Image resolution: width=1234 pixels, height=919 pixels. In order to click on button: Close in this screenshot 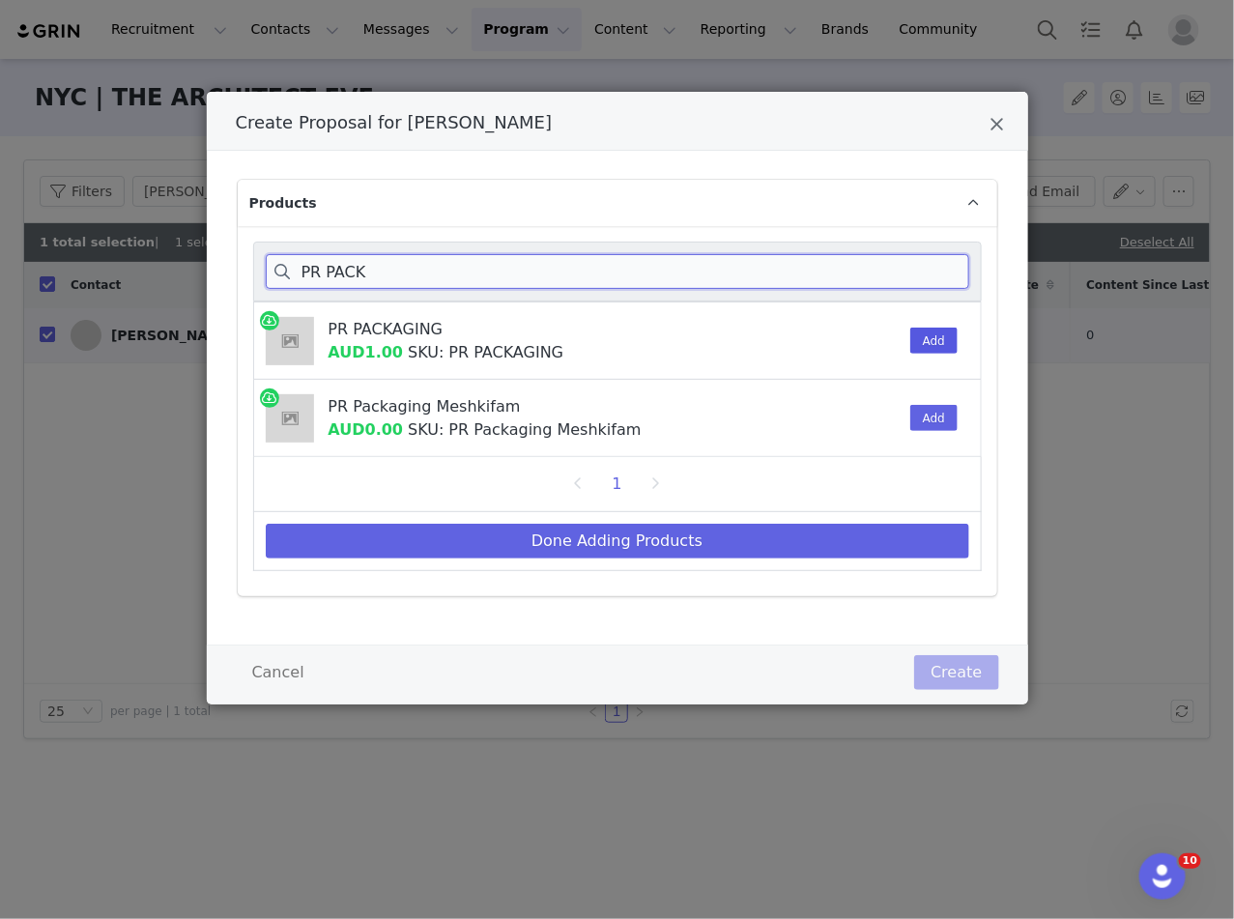, I will do `click(997, 127)`.